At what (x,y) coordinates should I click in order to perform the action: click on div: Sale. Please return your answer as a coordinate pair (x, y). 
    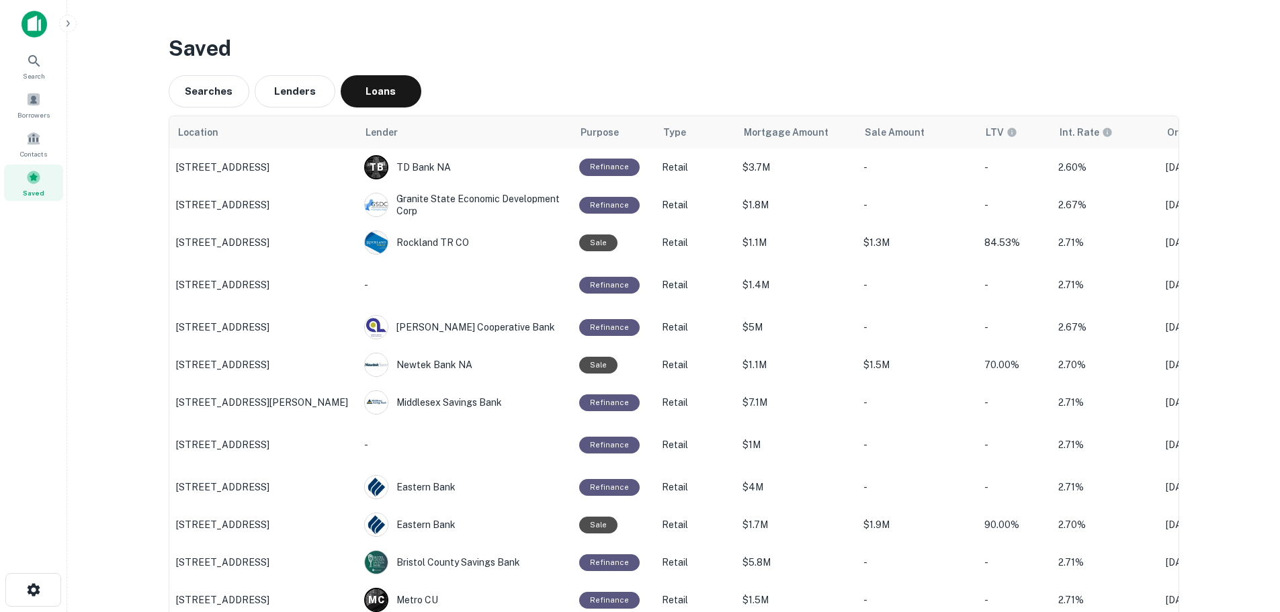
    Looking at the image, I should click on (598, 525).